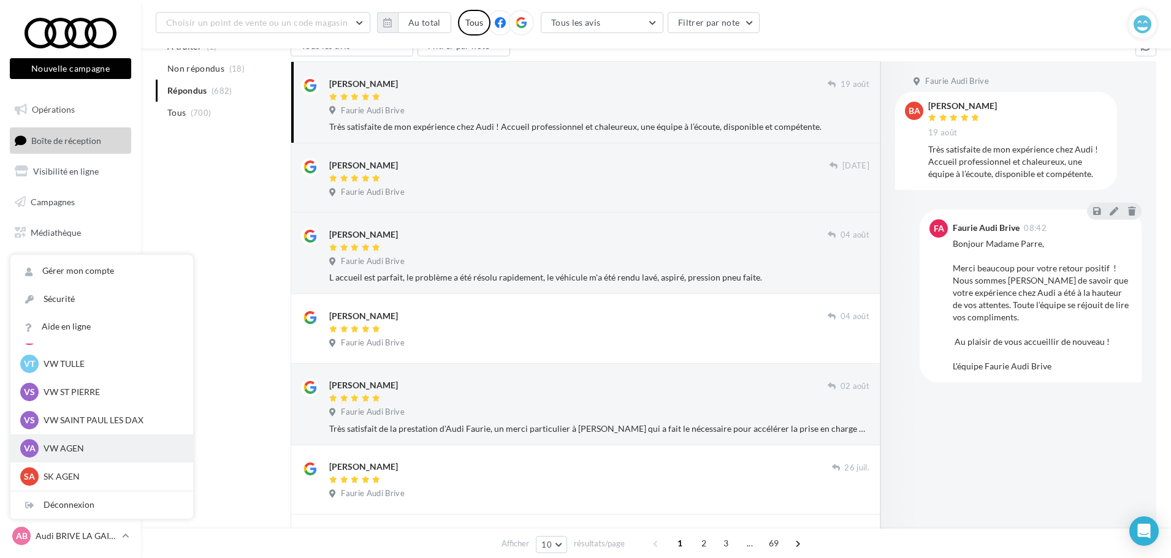 This screenshot has width=1171, height=558. What do you see at coordinates (53, 109) in the screenshot?
I see `span: Opérations` at bounding box center [53, 109].